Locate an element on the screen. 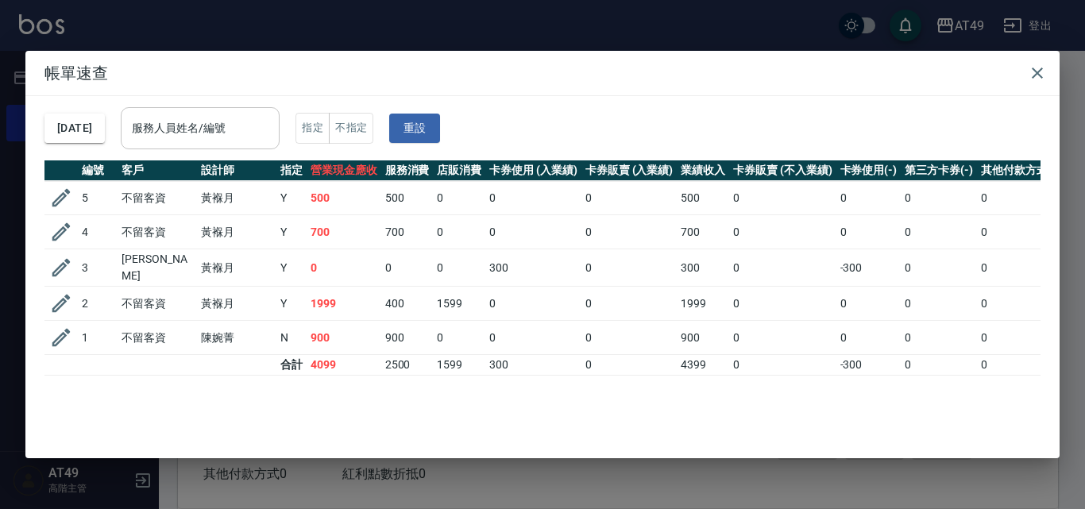 The image size is (1085, 509). td: 2500 is located at coordinates (408, 366).